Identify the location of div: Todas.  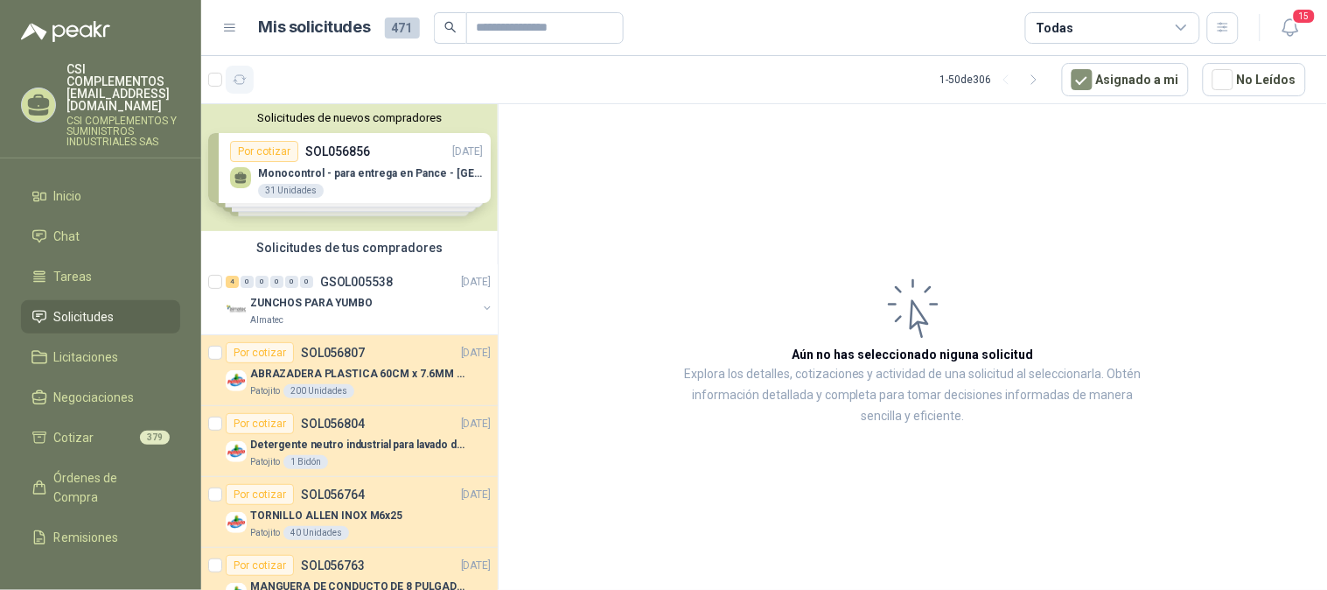
(1055, 28).